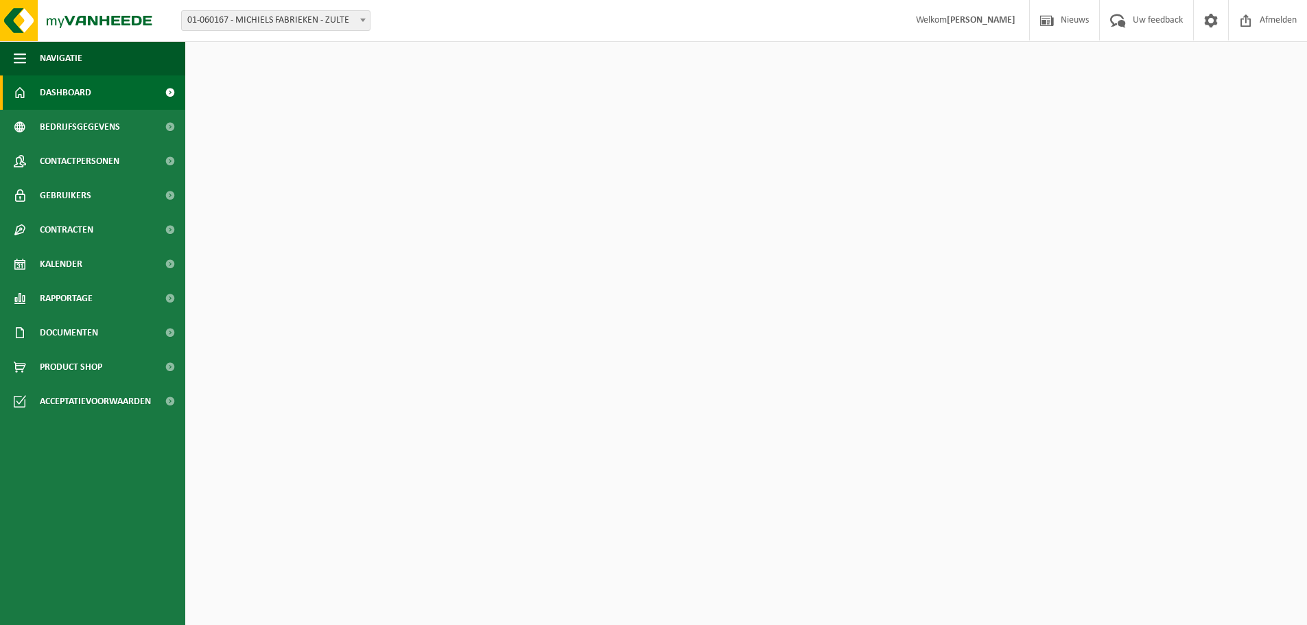 This screenshot has height=625, width=1307. I want to click on span: Documenten, so click(69, 333).